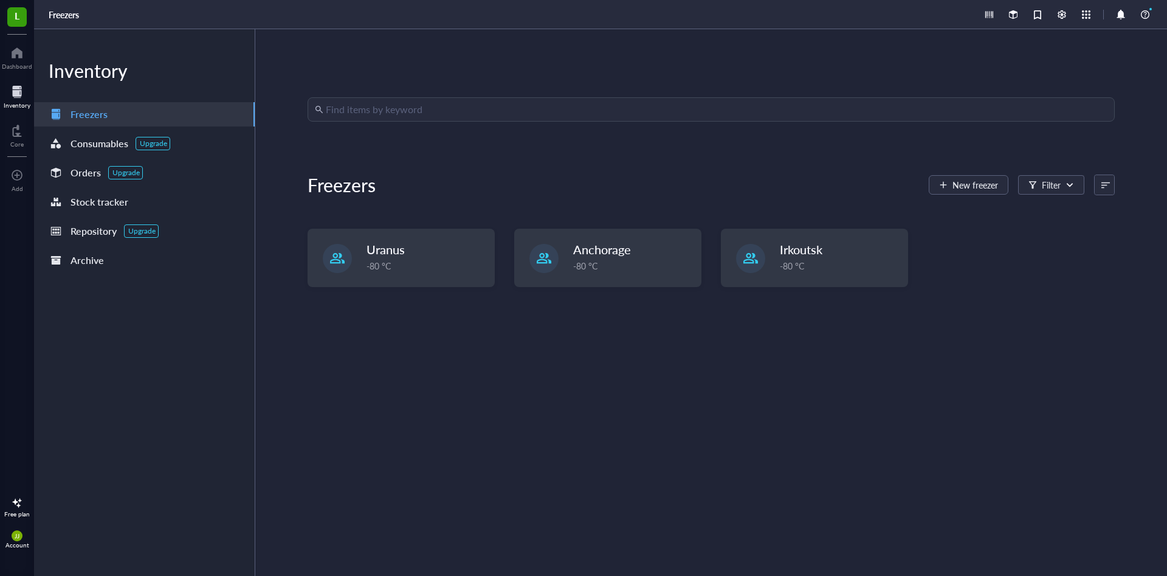  I want to click on div: Repository, so click(94, 231).